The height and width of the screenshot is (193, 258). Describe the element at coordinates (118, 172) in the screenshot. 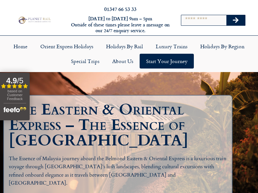

I see `p: The Essence of Malaysia journey aboard the Belmond Eastern & Oriental Express is a luxurious trai...` at that location.